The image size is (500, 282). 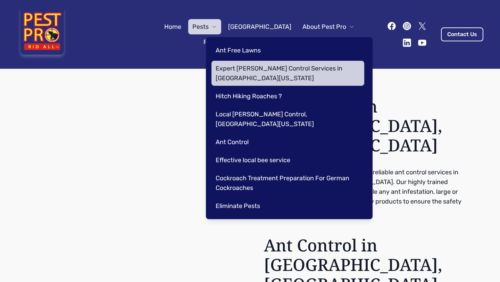 I want to click on a: Blog, so click(x=314, y=42).